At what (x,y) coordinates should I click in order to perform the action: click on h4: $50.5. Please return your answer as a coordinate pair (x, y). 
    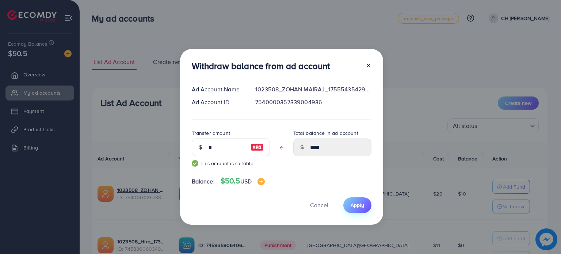
    Looking at the image, I should click on (243, 181).